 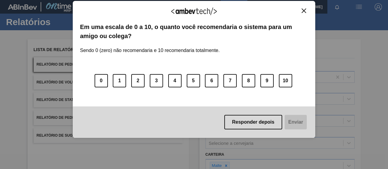 What do you see at coordinates (230, 81) in the screenshot?
I see `button: 7` at bounding box center [230, 81].